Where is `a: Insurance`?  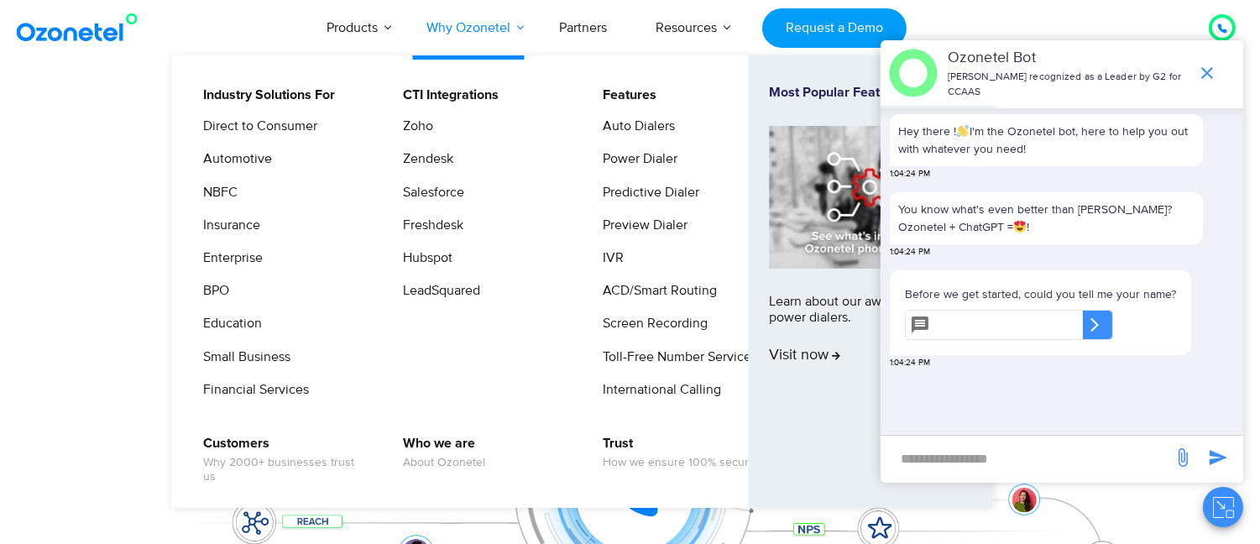 a: Insurance is located at coordinates (228, 225).